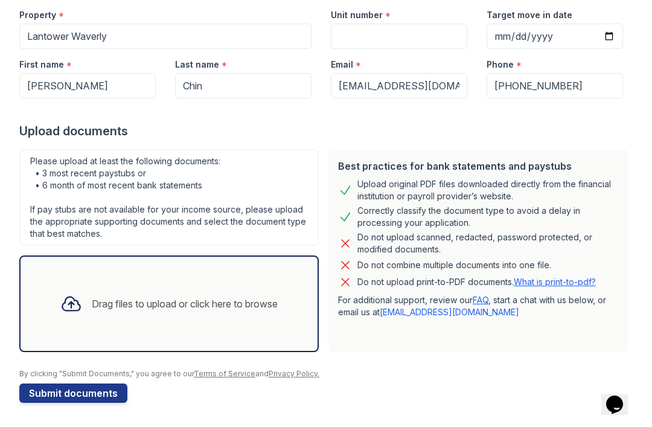  Describe the element at coordinates (342, 65) in the screenshot. I see `label: Email` at that location.